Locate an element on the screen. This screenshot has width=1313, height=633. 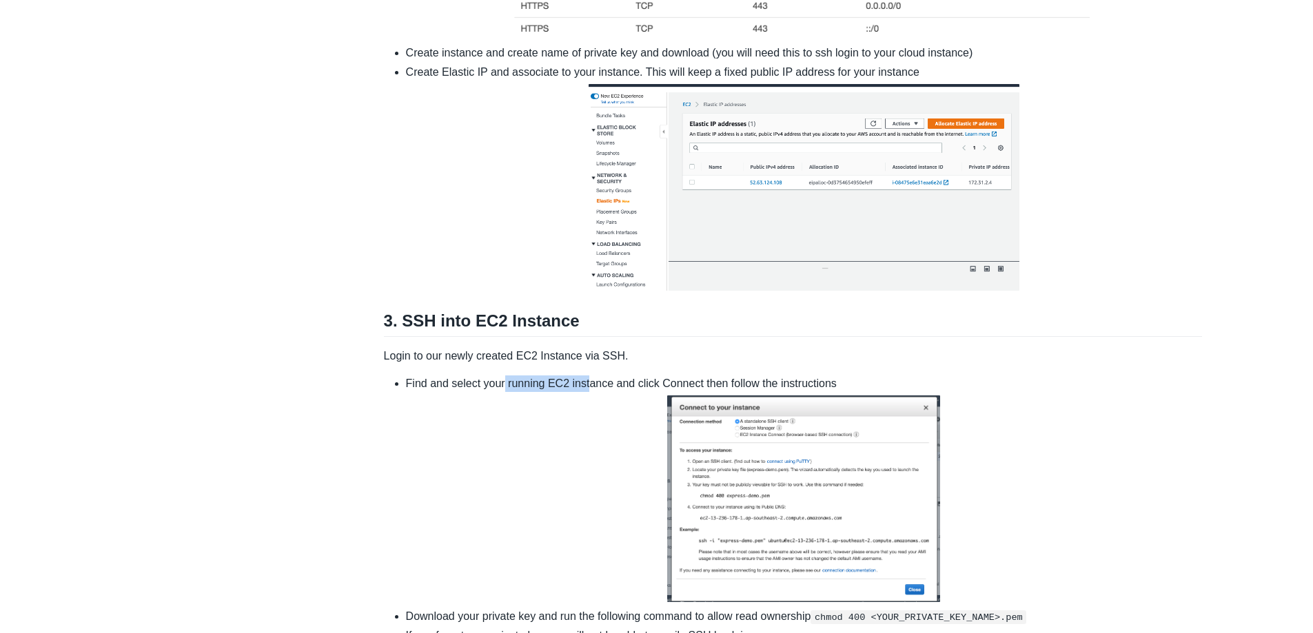
img: elasticIP is located at coordinates (804, 187).